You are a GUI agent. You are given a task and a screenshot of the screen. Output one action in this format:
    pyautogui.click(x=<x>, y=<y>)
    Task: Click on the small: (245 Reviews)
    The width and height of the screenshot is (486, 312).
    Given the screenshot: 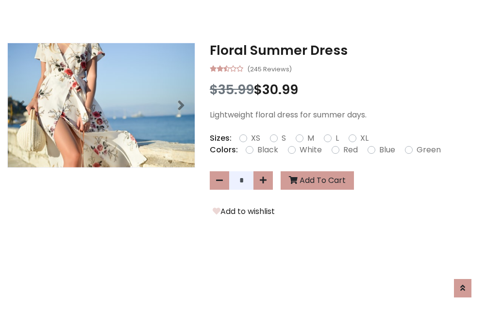 What is the action you would take?
    pyautogui.click(x=269, y=68)
    